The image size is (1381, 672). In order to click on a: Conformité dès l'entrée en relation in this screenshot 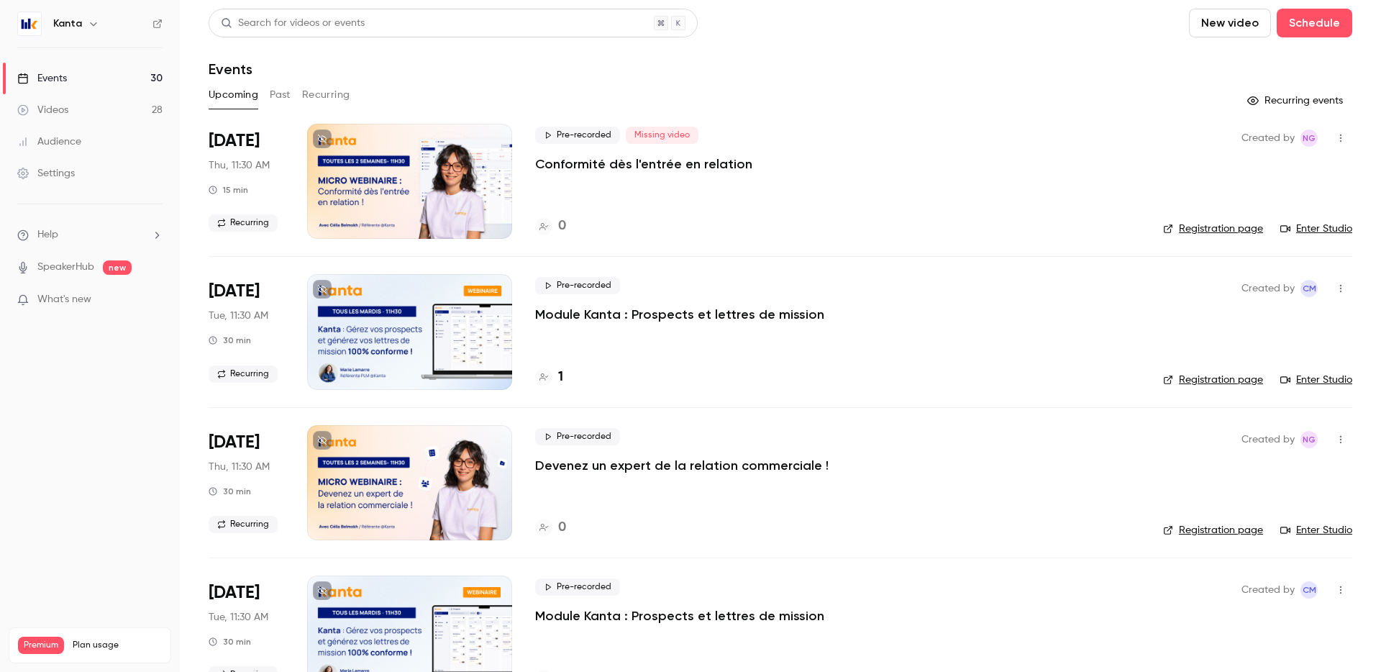, I will do `click(644, 164)`.